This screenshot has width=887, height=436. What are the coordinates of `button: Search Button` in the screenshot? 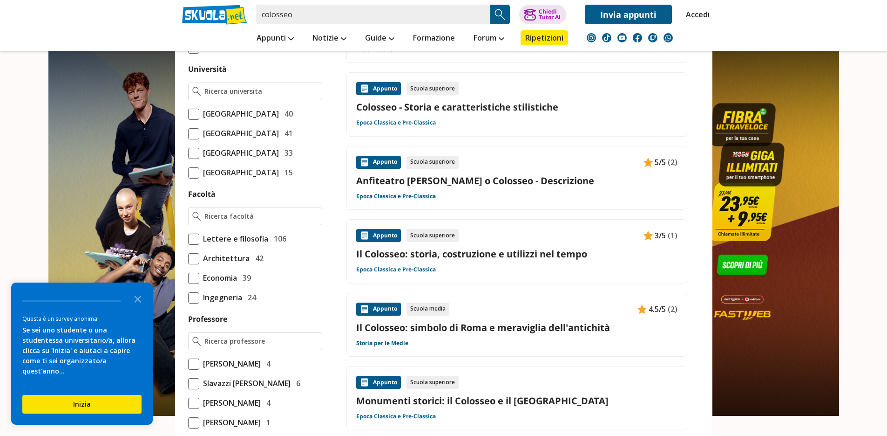 It's located at (500, 14).